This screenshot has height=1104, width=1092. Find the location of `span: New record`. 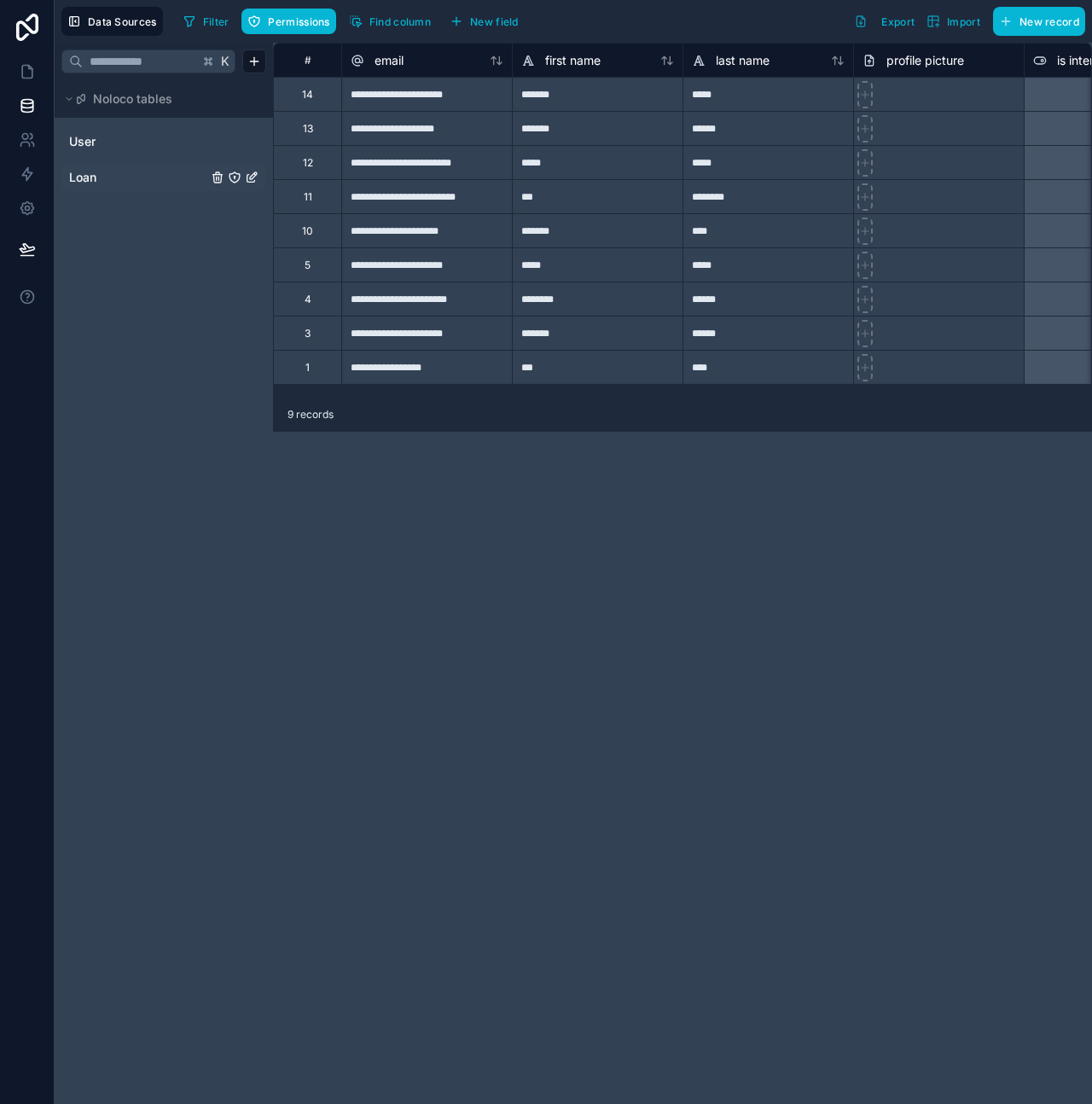

span: New record is located at coordinates (1049, 22).